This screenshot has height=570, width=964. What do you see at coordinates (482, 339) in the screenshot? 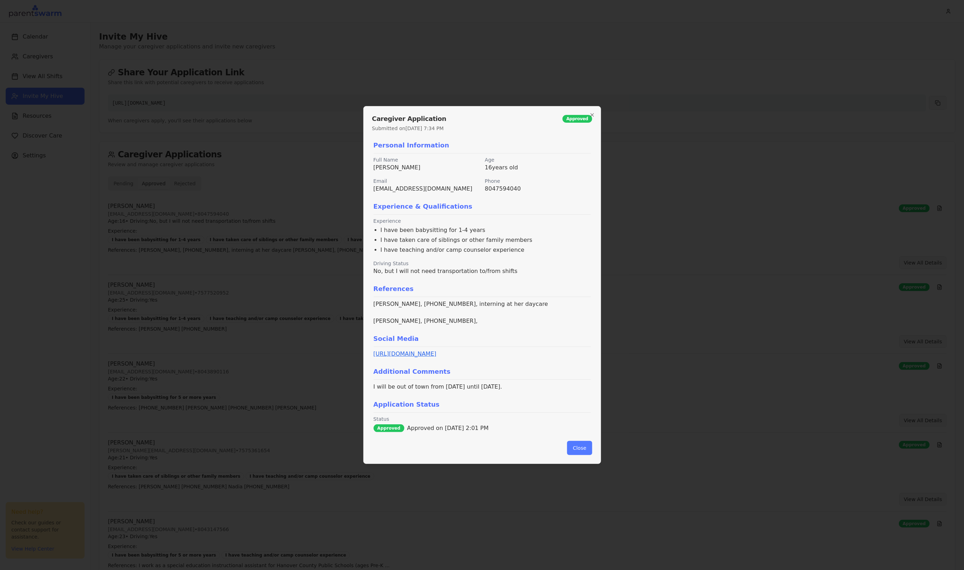
I see `h3: Social Media` at bounding box center [482, 339].